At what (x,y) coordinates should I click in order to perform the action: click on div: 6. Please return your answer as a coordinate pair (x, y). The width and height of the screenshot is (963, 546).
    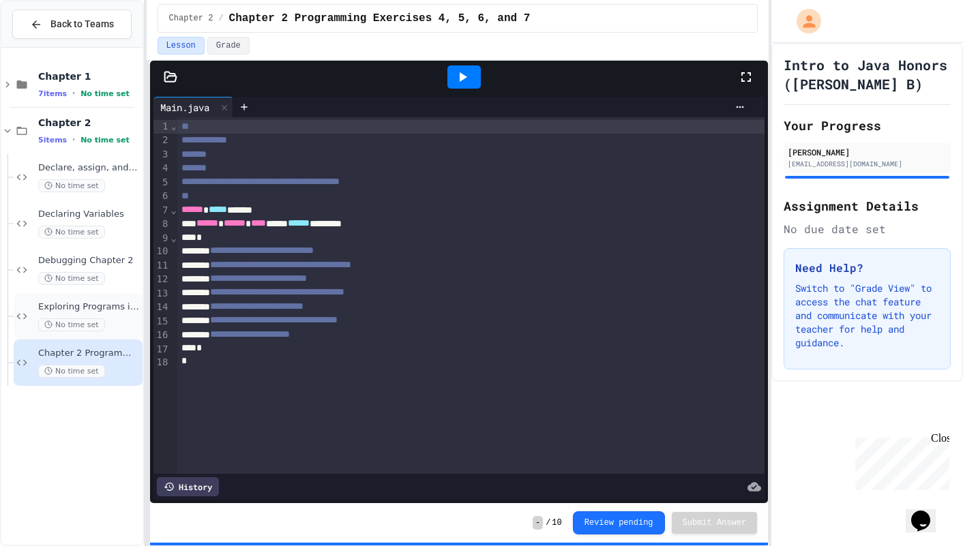
    Looking at the image, I should click on (162, 196).